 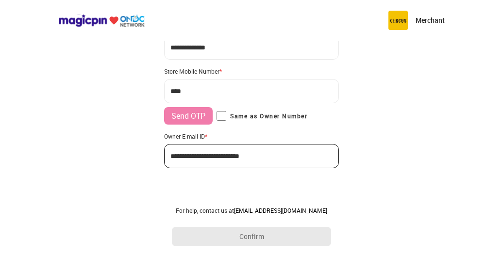 What do you see at coordinates (251, 71) in the screenshot?
I see `div: Store Mobile Number` at bounding box center [251, 71].